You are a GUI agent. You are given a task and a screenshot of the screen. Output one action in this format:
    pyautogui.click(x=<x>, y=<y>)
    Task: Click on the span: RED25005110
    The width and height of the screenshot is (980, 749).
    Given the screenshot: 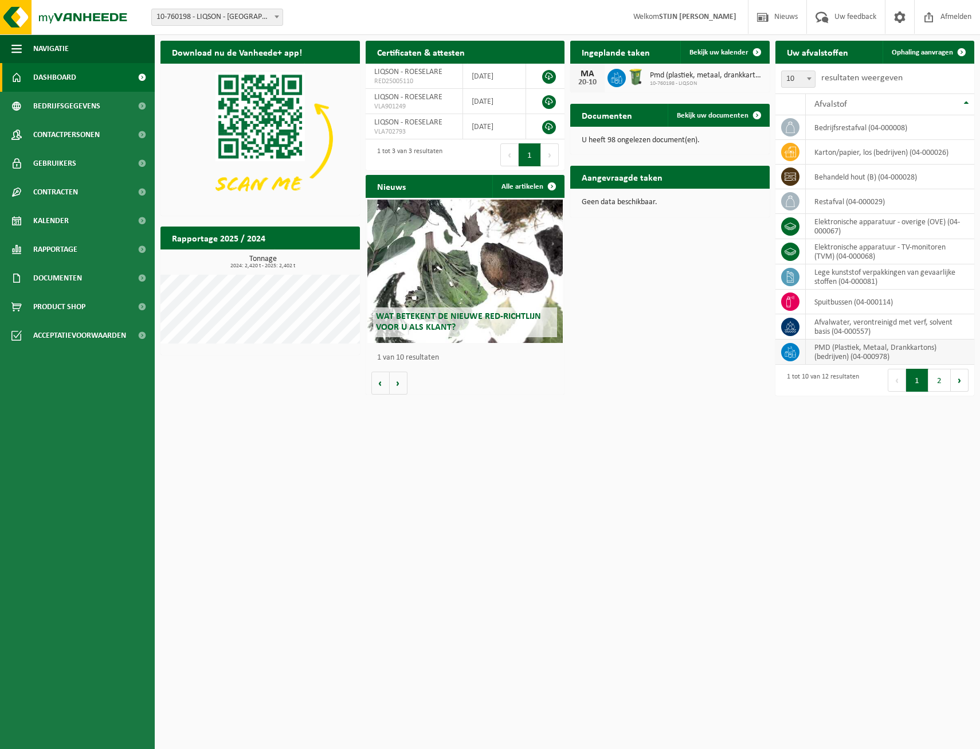 What is the action you would take?
    pyautogui.click(x=415, y=81)
    